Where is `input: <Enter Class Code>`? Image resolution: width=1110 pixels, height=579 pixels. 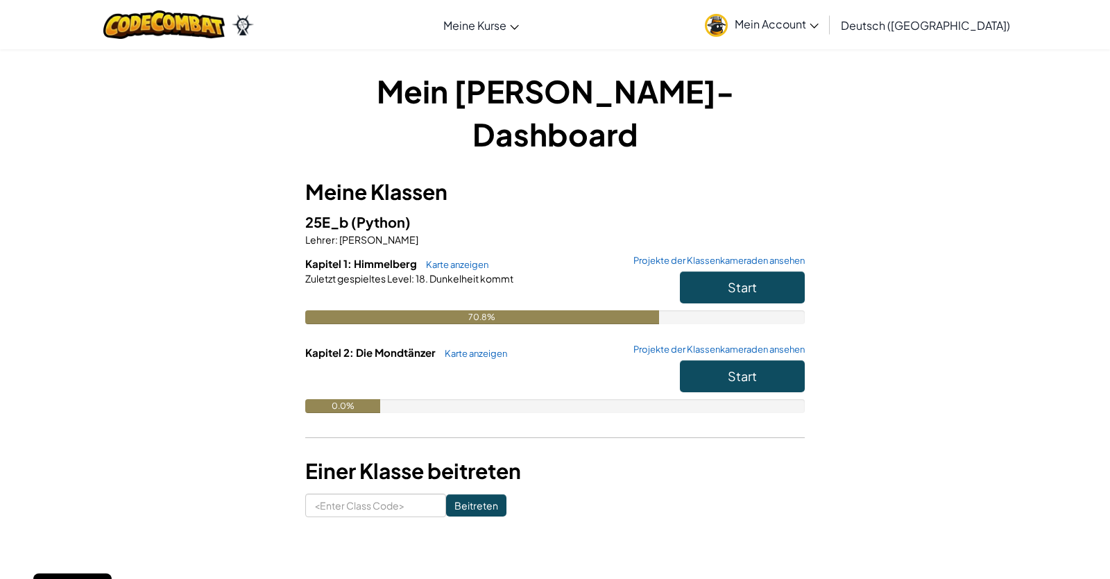 input: <Enter Class Code> is located at coordinates (375, 505).